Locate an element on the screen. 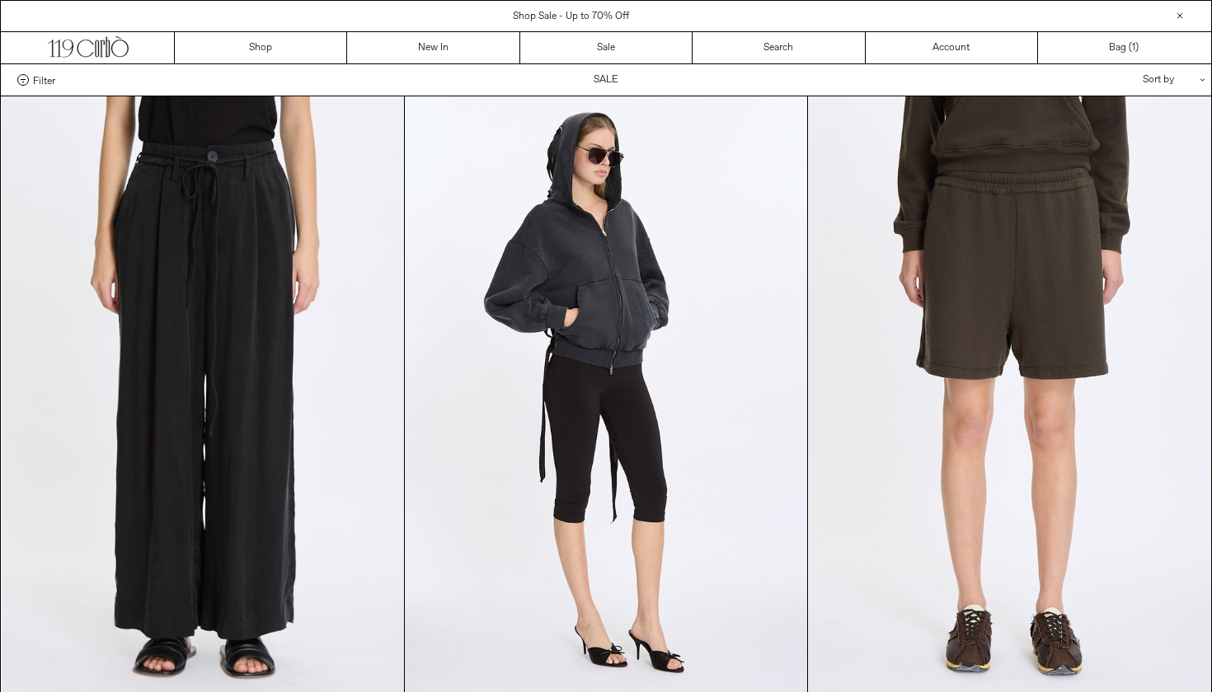  a: Shop is located at coordinates (260, 48).